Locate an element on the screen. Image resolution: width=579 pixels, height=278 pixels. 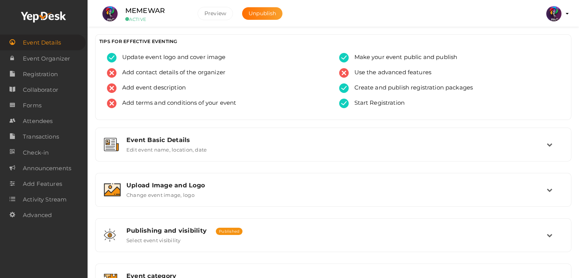
button: Unpublish is located at coordinates (262, 13).